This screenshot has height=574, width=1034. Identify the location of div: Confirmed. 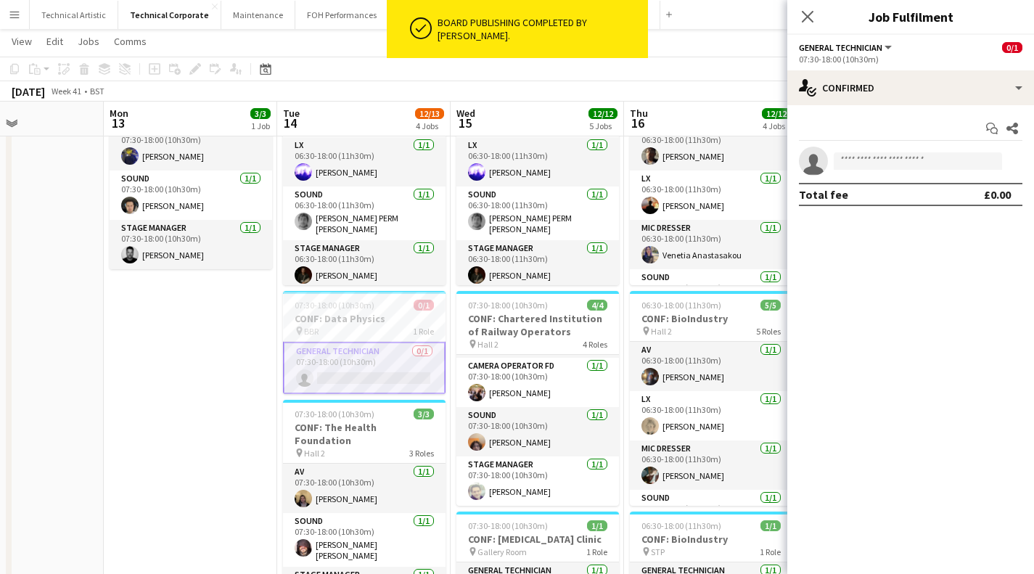
(911, 88).